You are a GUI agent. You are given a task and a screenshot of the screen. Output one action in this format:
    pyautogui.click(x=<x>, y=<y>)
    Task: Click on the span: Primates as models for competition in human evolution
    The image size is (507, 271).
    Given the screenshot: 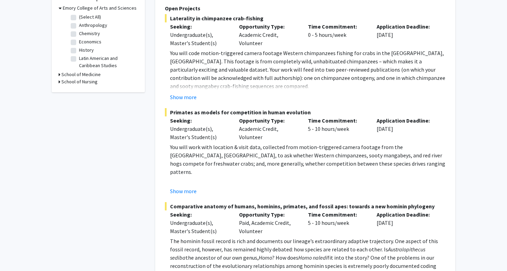 What is the action you would take?
    pyautogui.click(x=305, y=112)
    